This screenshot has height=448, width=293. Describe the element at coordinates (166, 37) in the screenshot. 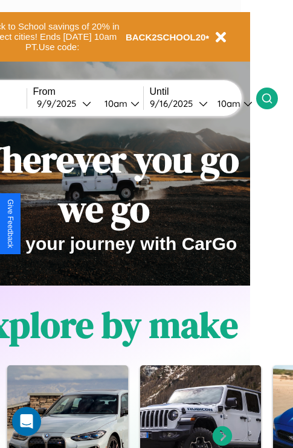

I see `b: BACK2SCHOOL20` at that location.